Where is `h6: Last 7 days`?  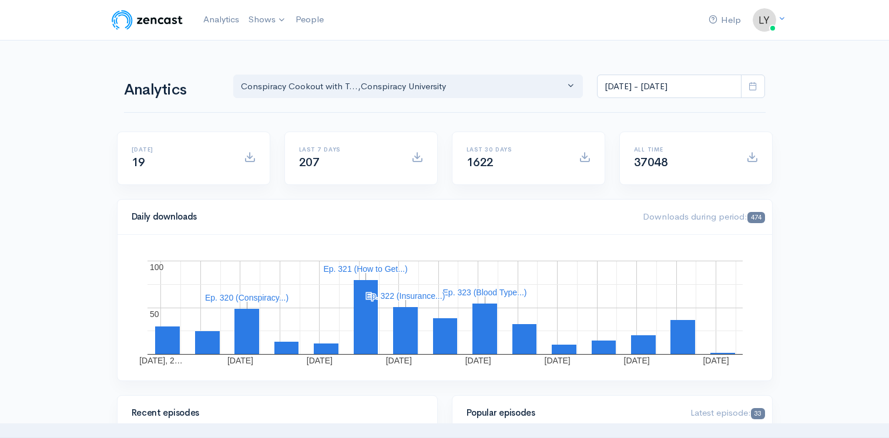 h6: Last 7 days is located at coordinates (348, 149).